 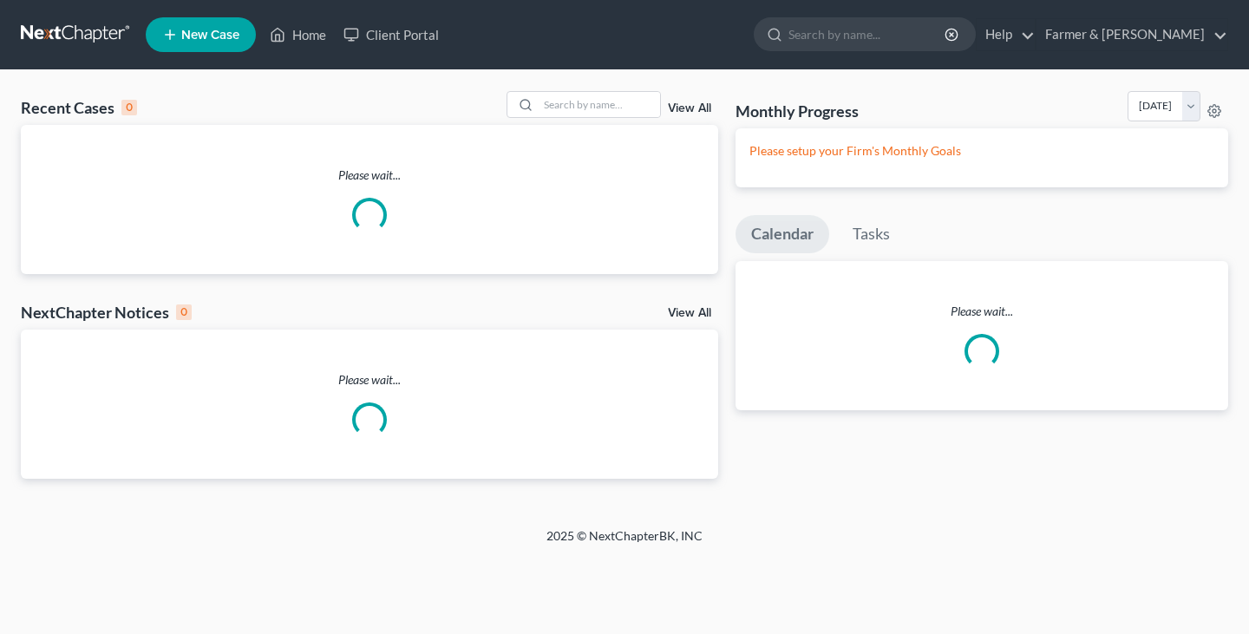 What do you see at coordinates (79, 108) in the screenshot?
I see `div: Recent Cases` at bounding box center [79, 108].